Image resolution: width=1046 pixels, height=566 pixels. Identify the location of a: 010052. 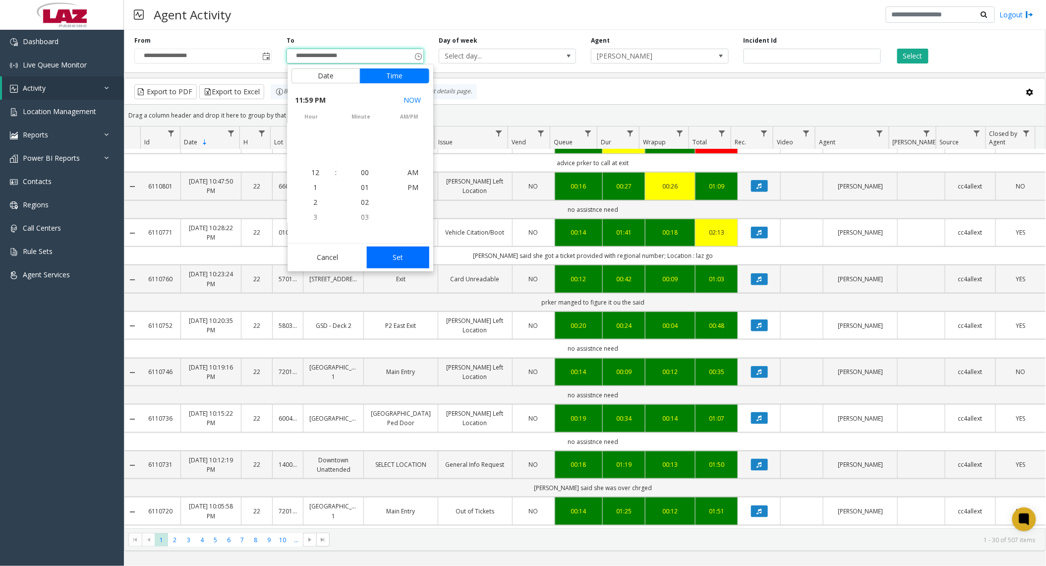
(288, 232).